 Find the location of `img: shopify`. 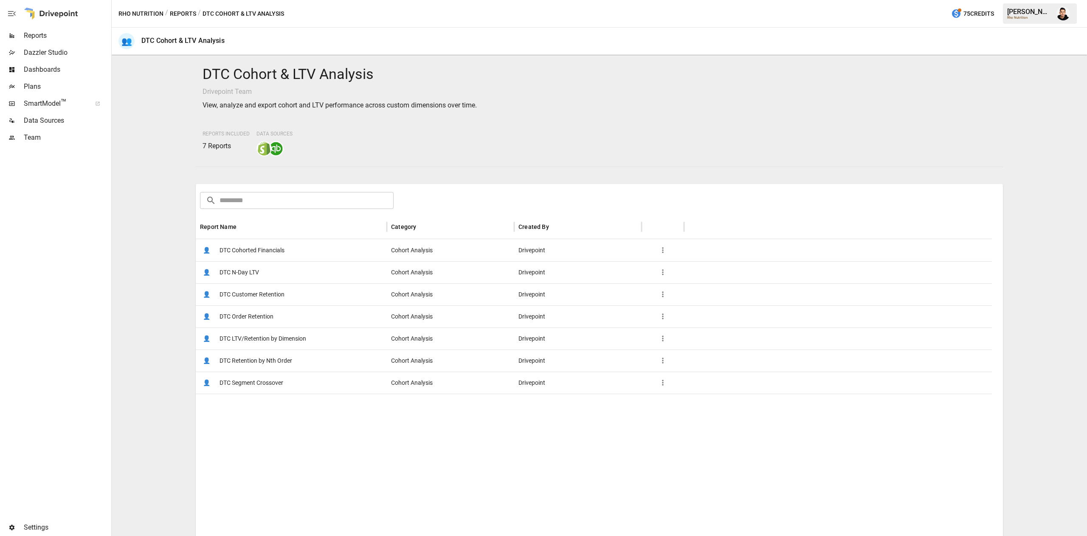

img: shopify is located at coordinates (264, 149).